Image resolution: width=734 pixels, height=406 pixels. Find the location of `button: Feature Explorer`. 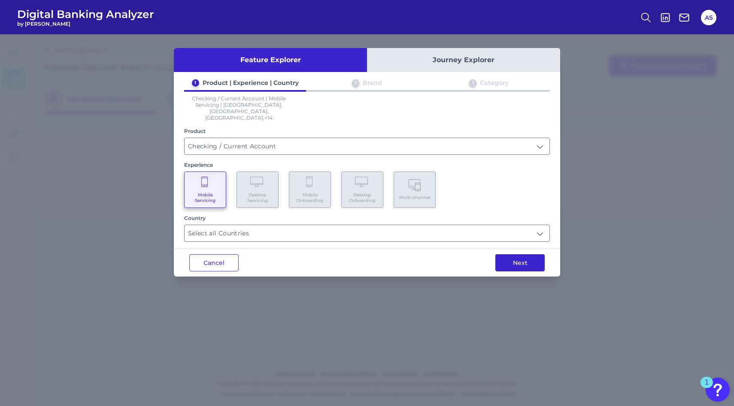

button: Feature Explorer is located at coordinates (270, 60).